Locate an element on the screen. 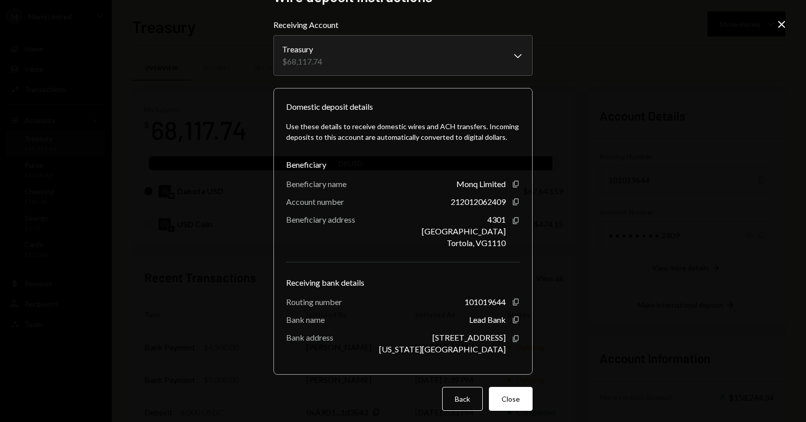 This screenshot has width=806, height=422. div: 101019644 is located at coordinates (485, 301).